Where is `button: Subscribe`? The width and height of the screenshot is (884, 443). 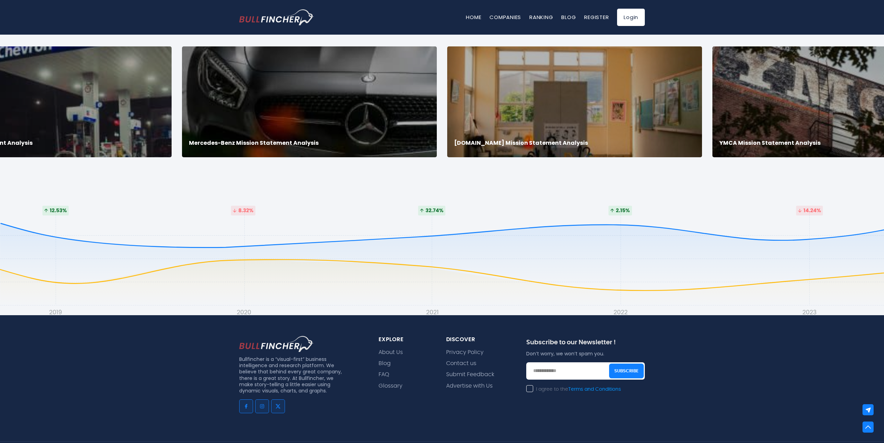 button: Subscribe is located at coordinates (626, 371).